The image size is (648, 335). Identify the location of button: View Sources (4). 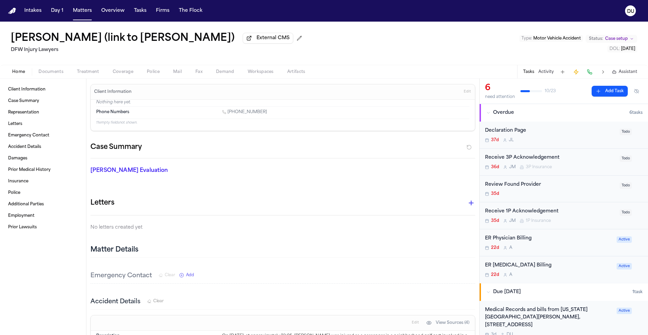
(448, 323).